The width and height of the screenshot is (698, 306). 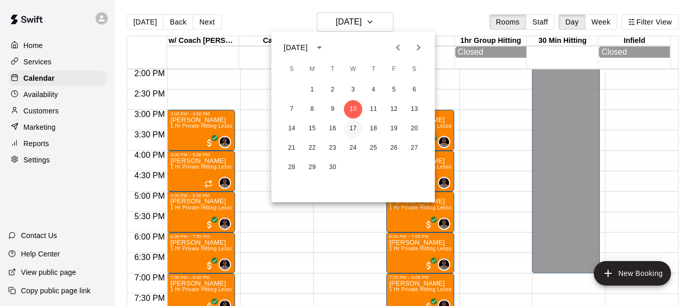 What do you see at coordinates (312, 109) in the screenshot?
I see `button: 8` at bounding box center [312, 109].